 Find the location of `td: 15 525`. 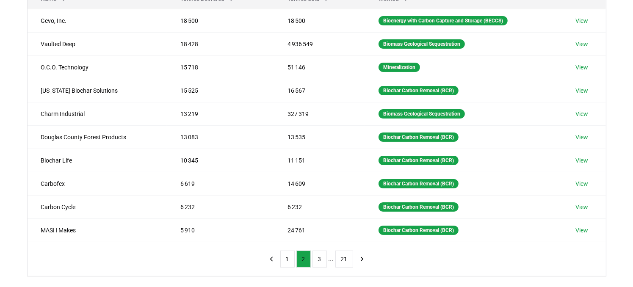

td: 15 525 is located at coordinates (220, 90).